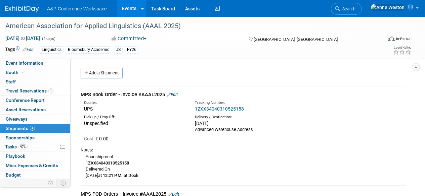 The height and width of the screenshot is (196, 425). Describe the element at coordinates (19, 50) in the screenshot. I see `td: Tags` at that location.